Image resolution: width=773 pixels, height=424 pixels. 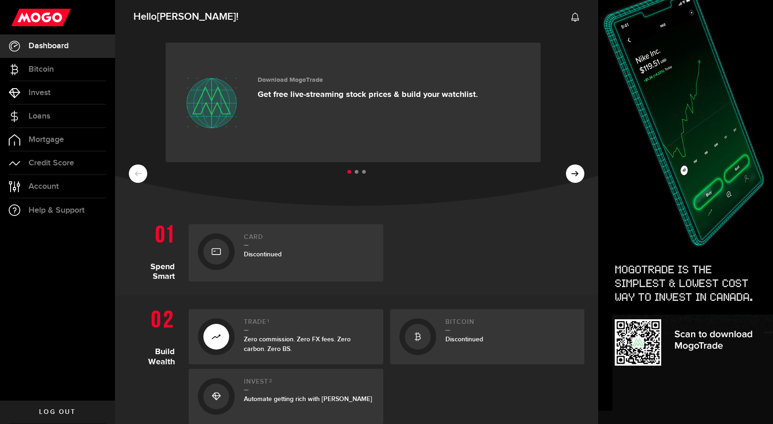 I want to click on a: CardDiscontinued, so click(x=286, y=253).